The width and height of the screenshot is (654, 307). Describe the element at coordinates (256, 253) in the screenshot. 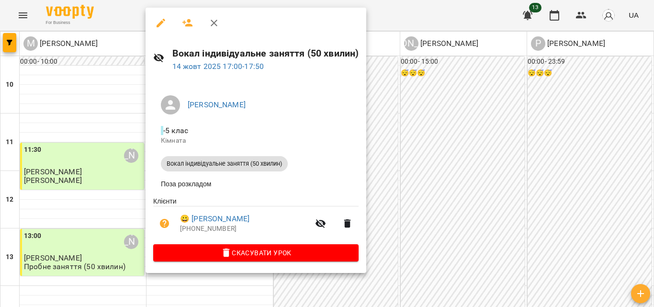

I see `span: Скасувати Урок` at that location.